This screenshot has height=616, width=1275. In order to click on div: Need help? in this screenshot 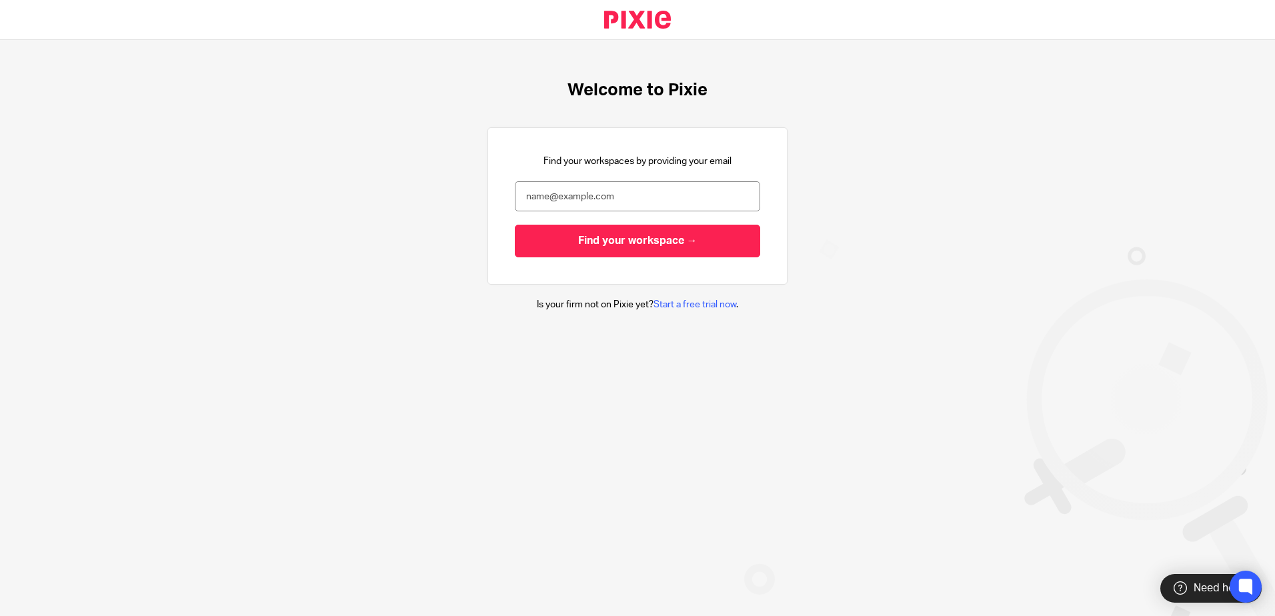, I will do `click(1211, 588)`.